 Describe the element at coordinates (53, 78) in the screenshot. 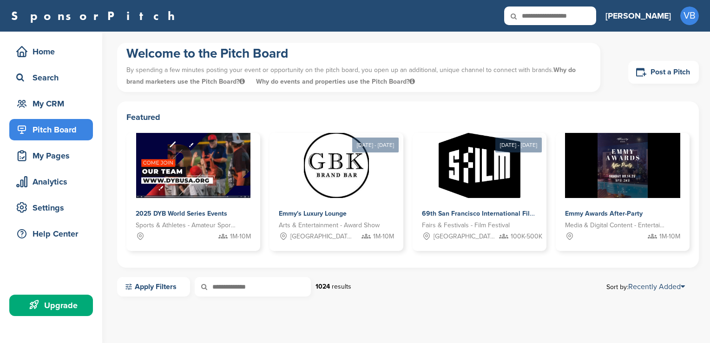

I see `div: Search` at that location.